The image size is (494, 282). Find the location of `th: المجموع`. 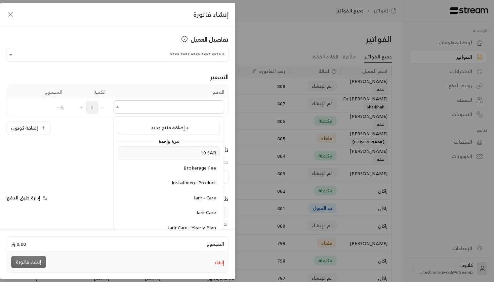

th: المجموع is located at coordinates (44, 92).